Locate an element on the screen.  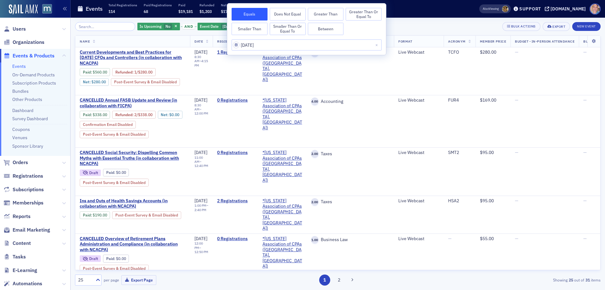
div: Export is located at coordinates (559, 26).